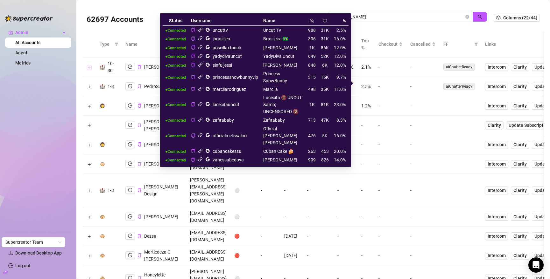  I want to click on td: 23.0%, so click(340, 105).